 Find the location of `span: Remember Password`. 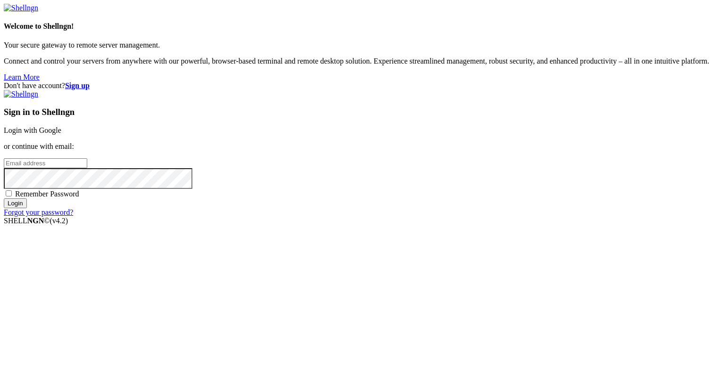

span: Remember Password is located at coordinates (47, 194).